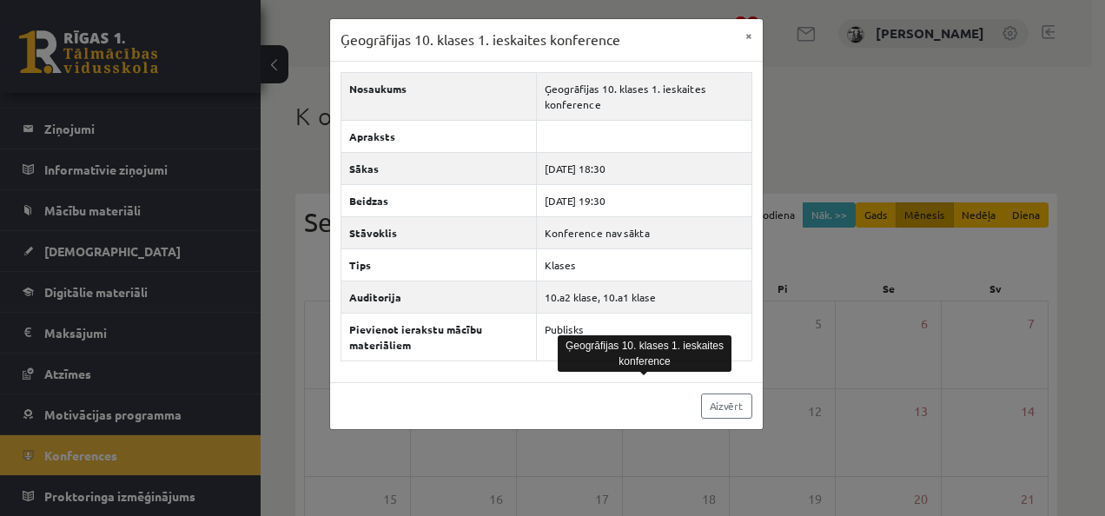  I want to click on a: Aizvērt, so click(726, 406).